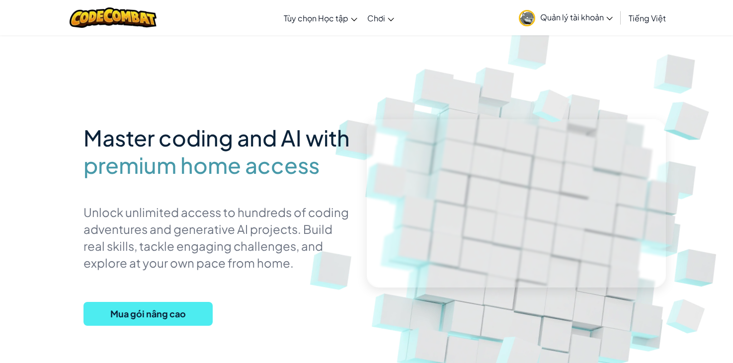 The image size is (733, 363). I want to click on a: CodeCombat logo, so click(113, 17).